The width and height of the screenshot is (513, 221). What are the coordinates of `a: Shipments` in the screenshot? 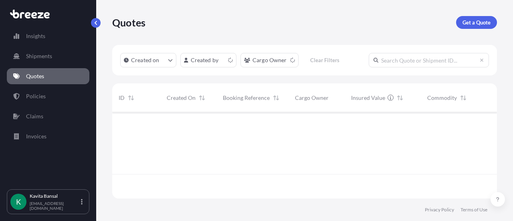 It's located at (48, 56).